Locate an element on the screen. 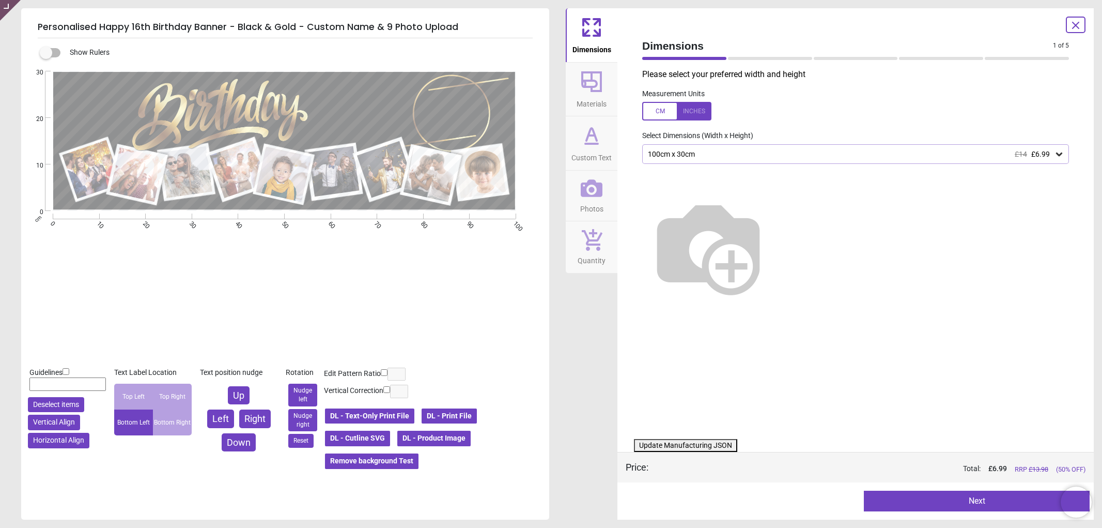 The height and width of the screenshot is (528, 1102). div: Price : is located at coordinates (637, 467).